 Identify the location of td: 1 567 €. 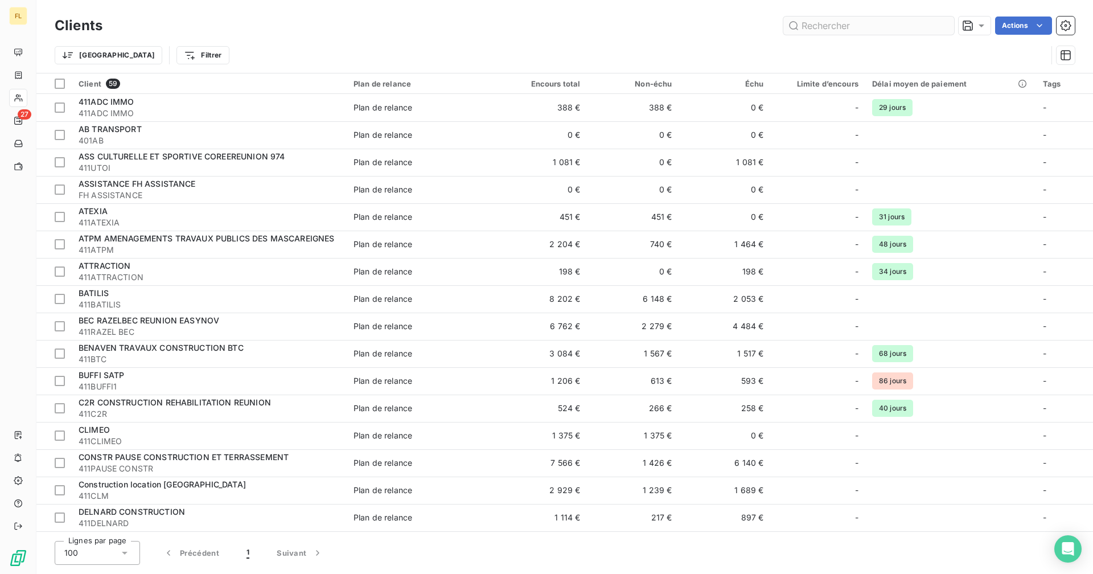
(632, 353).